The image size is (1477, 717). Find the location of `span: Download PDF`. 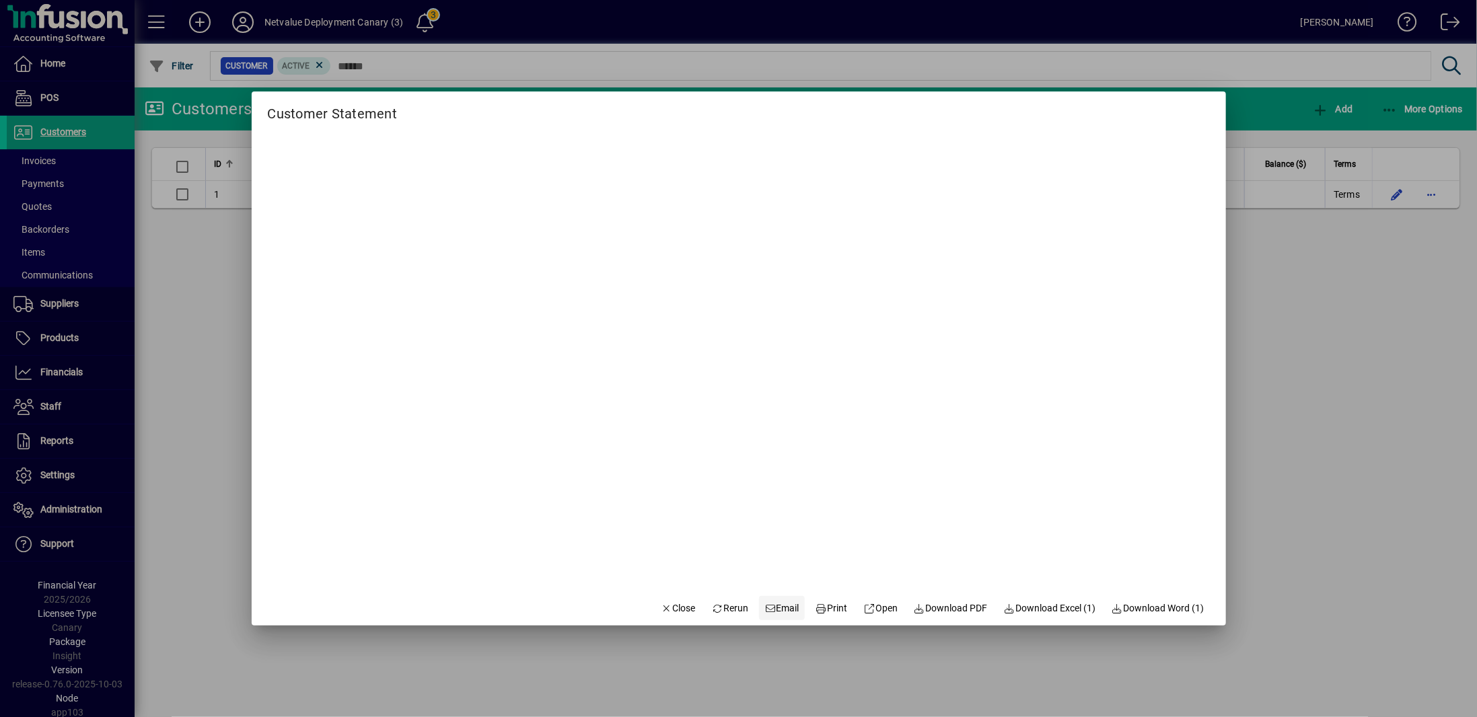

span: Download PDF is located at coordinates (951, 608).